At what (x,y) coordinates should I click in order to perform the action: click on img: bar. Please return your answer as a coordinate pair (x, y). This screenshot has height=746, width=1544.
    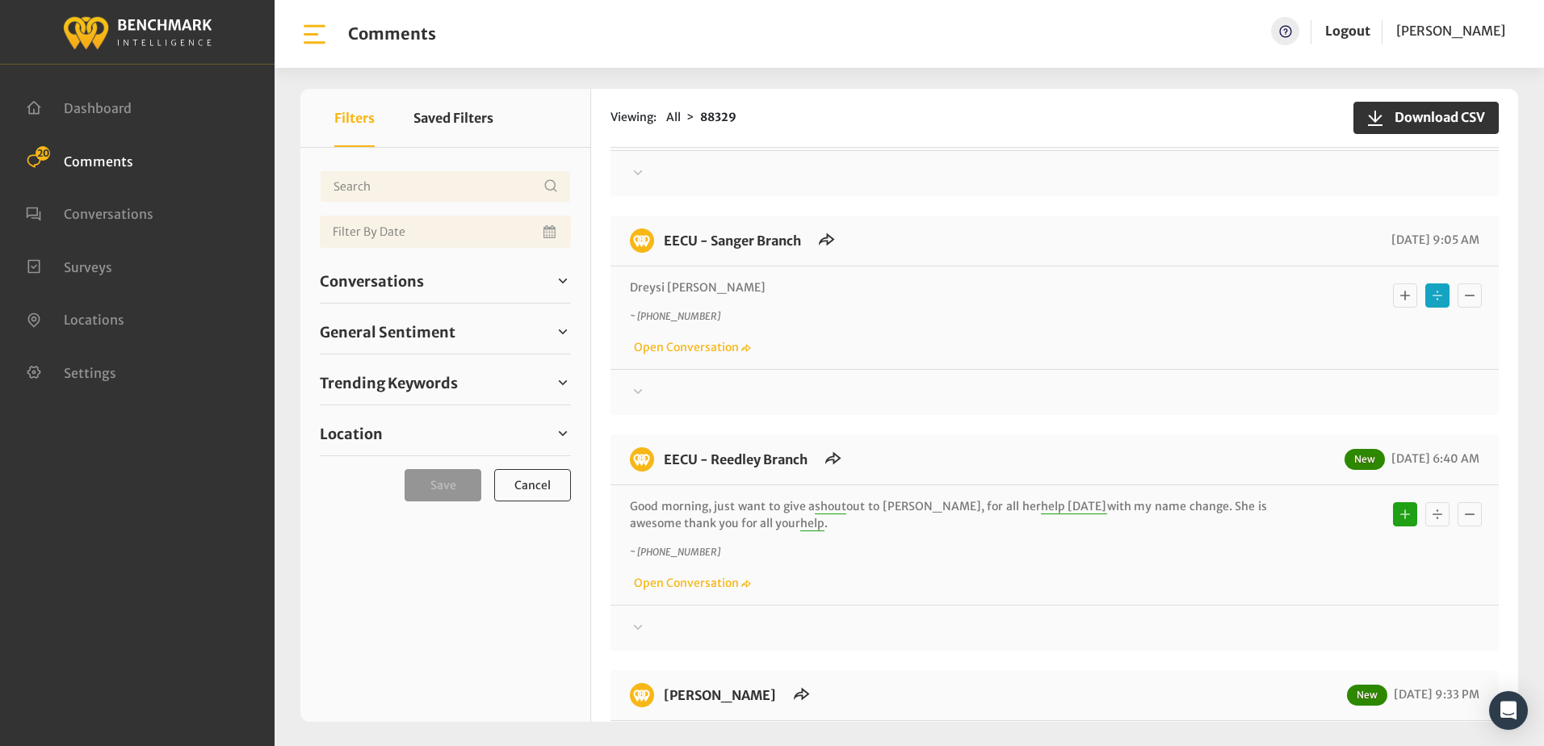
    Looking at the image, I should click on (314, 34).